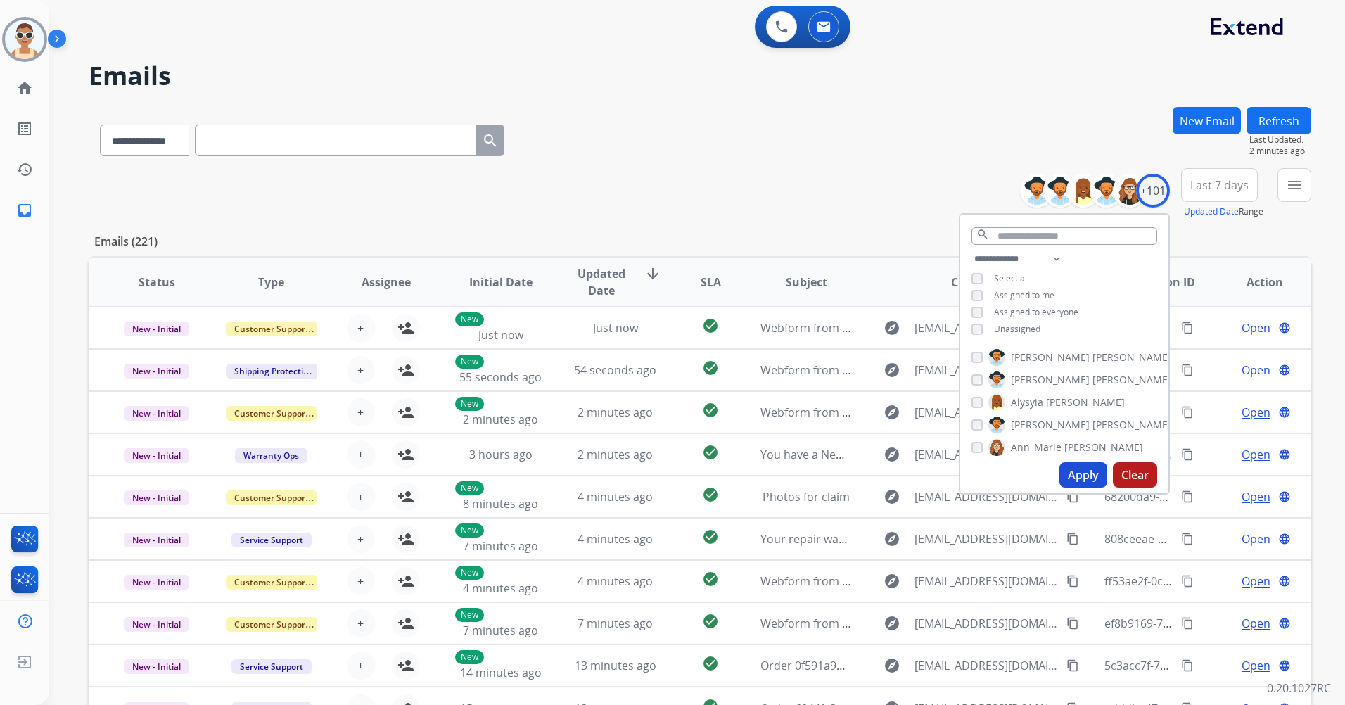 The height and width of the screenshot is (705, 1345). Describe the element at coordinates (271, 455) in the screenshot. I see `span: Warranty Ops` at that location.